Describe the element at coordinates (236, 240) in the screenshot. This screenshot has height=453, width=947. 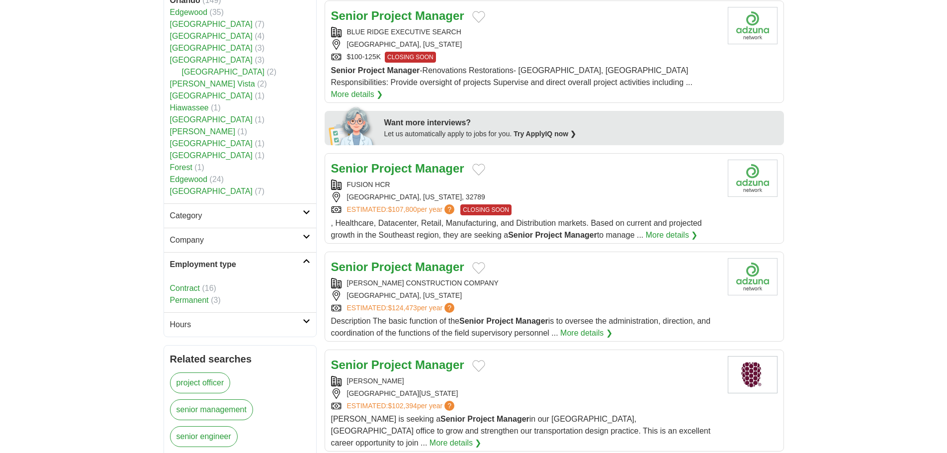
I see `h2: Company` at that location.